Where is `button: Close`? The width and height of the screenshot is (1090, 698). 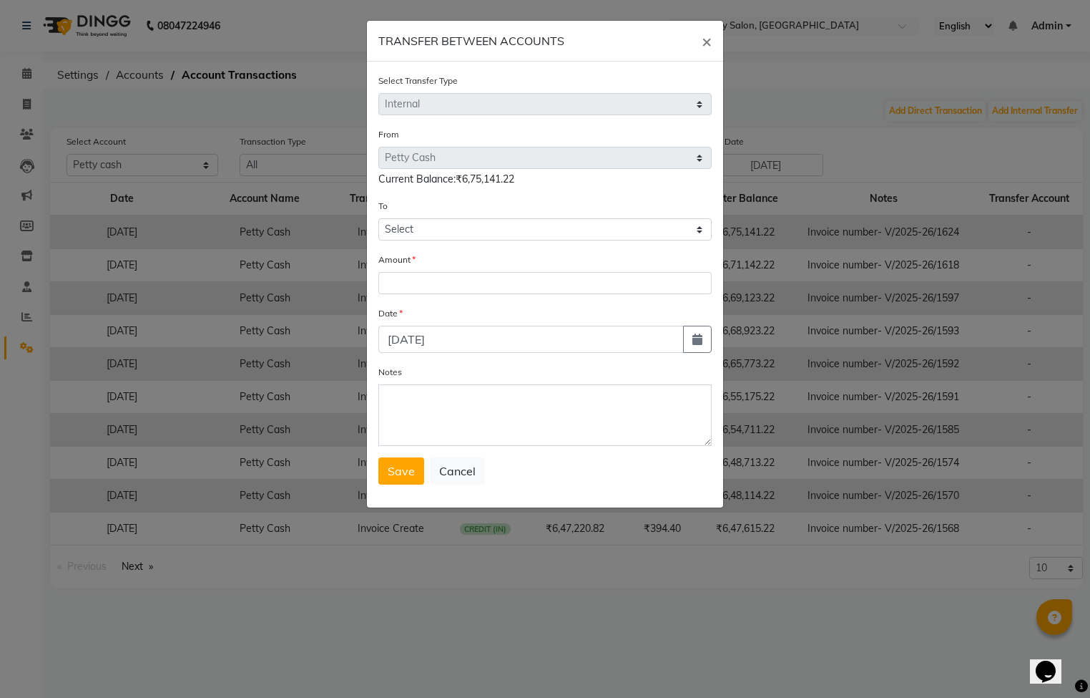
button: Close is located at coordinates (707, 41).